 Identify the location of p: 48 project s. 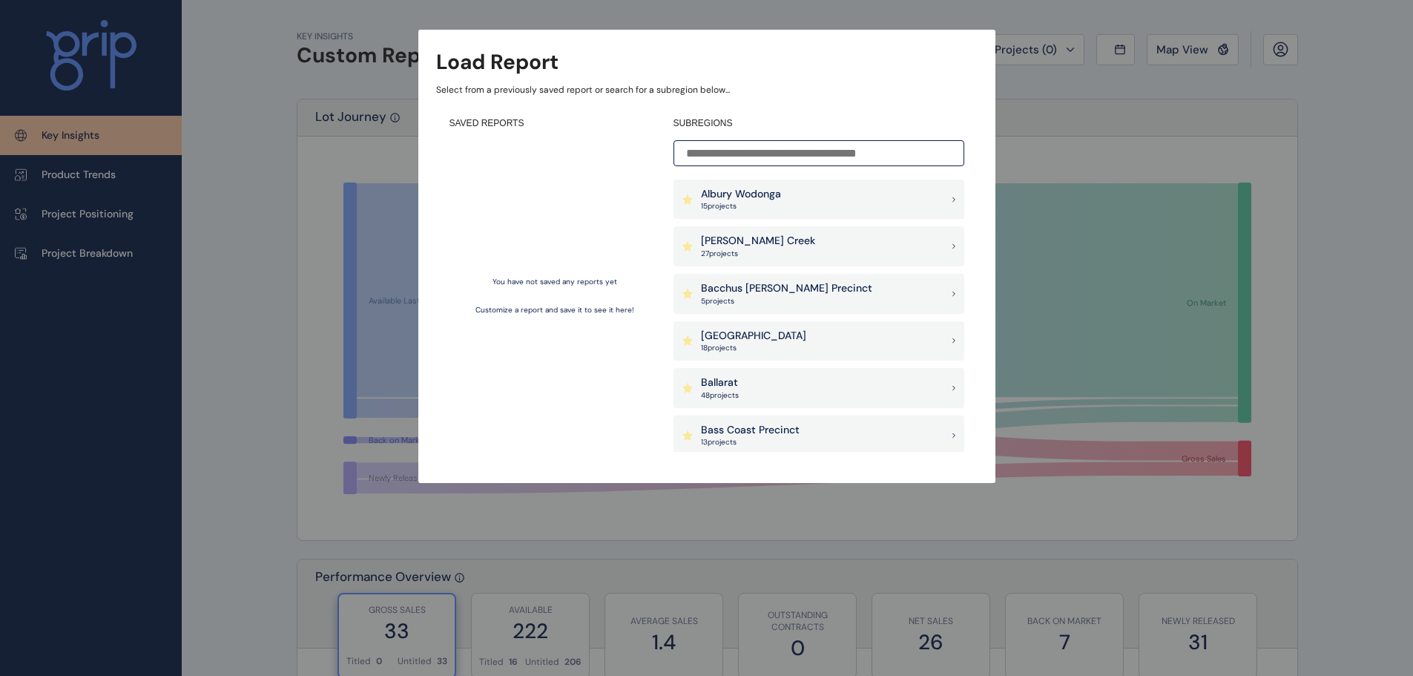
(719, 395).